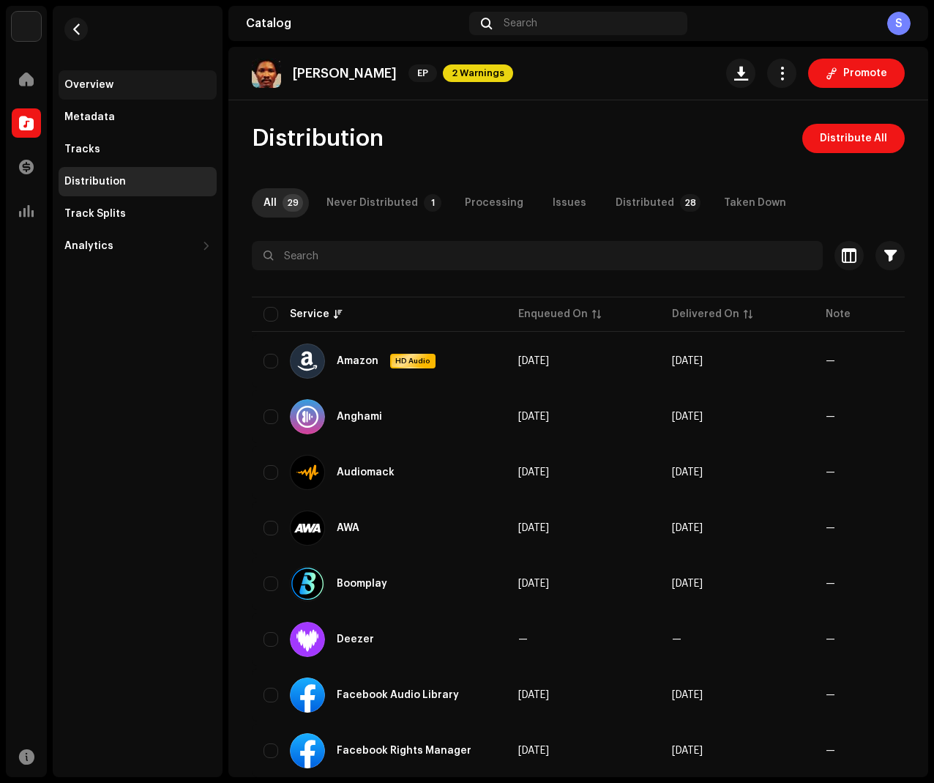 The height and width of the screenshot is (783, 934). What do you see at coordinates (138, 85) in the screenshot?
I see `re-m-nav-item: Overview` at bounding box center [138, 85].